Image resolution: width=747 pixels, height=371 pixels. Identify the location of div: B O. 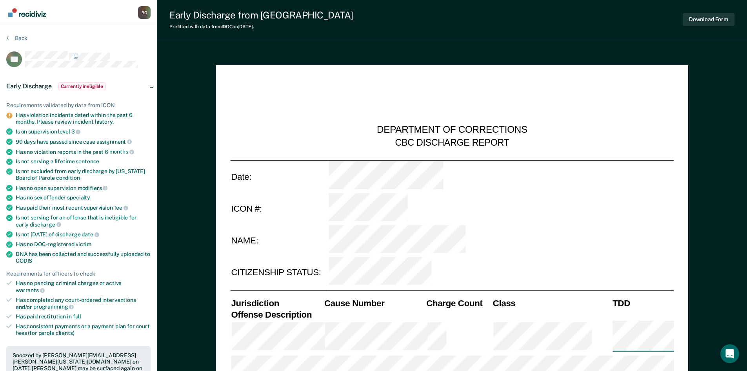
(144, 13).